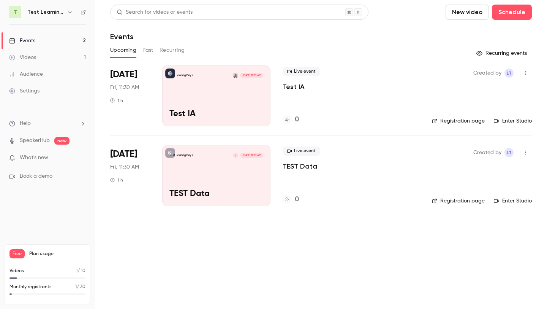  Describe the element at coordinates (155, 12) in the screenshot. I see `div: Search for videos or events` at that location.